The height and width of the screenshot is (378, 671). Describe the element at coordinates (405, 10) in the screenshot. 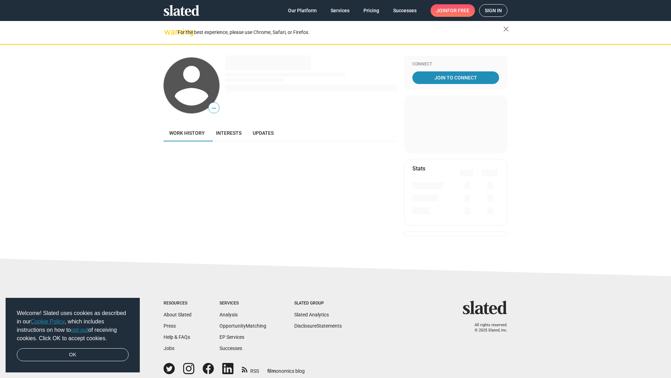

I see `span: Successes` at that location.